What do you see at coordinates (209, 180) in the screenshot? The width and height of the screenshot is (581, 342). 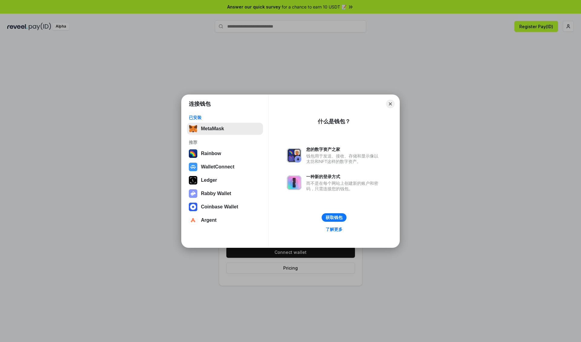 I see `div: Ledger` at bounding box center [209, 180].